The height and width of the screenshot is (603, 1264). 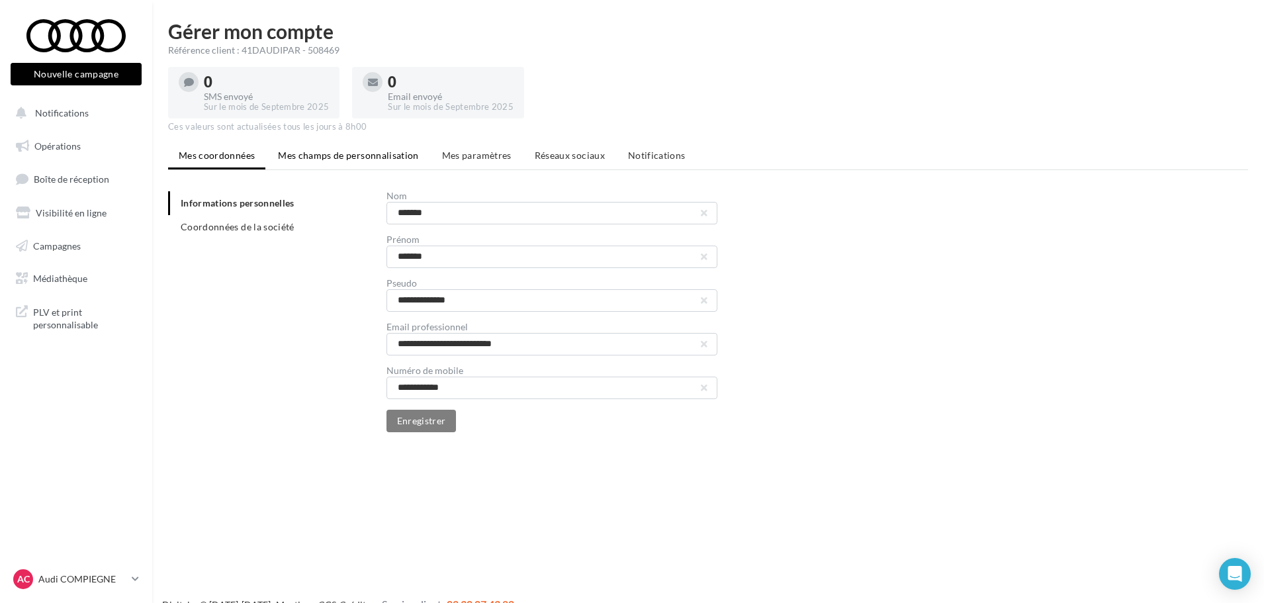 What do you see at coordinates (552, 240) in the screenshot?
I see `div: Prénom` at bounding box center [552, 240].